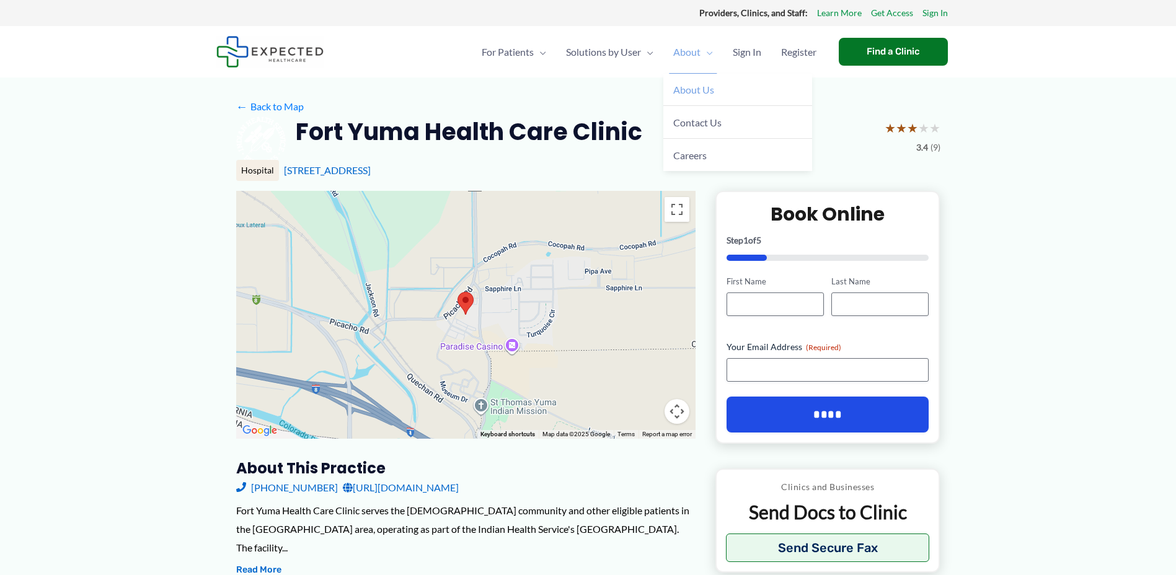 This screenshot has width=1176, height=575. What do you see at coordinates (892, 13) in the screenshot?
I see `a: Get Access` at bounding box center [892, 13].